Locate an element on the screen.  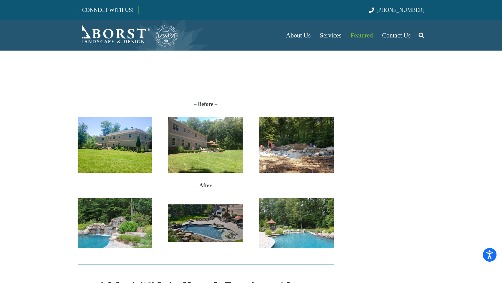
a: proj-before is located at coordinates (296, 145).